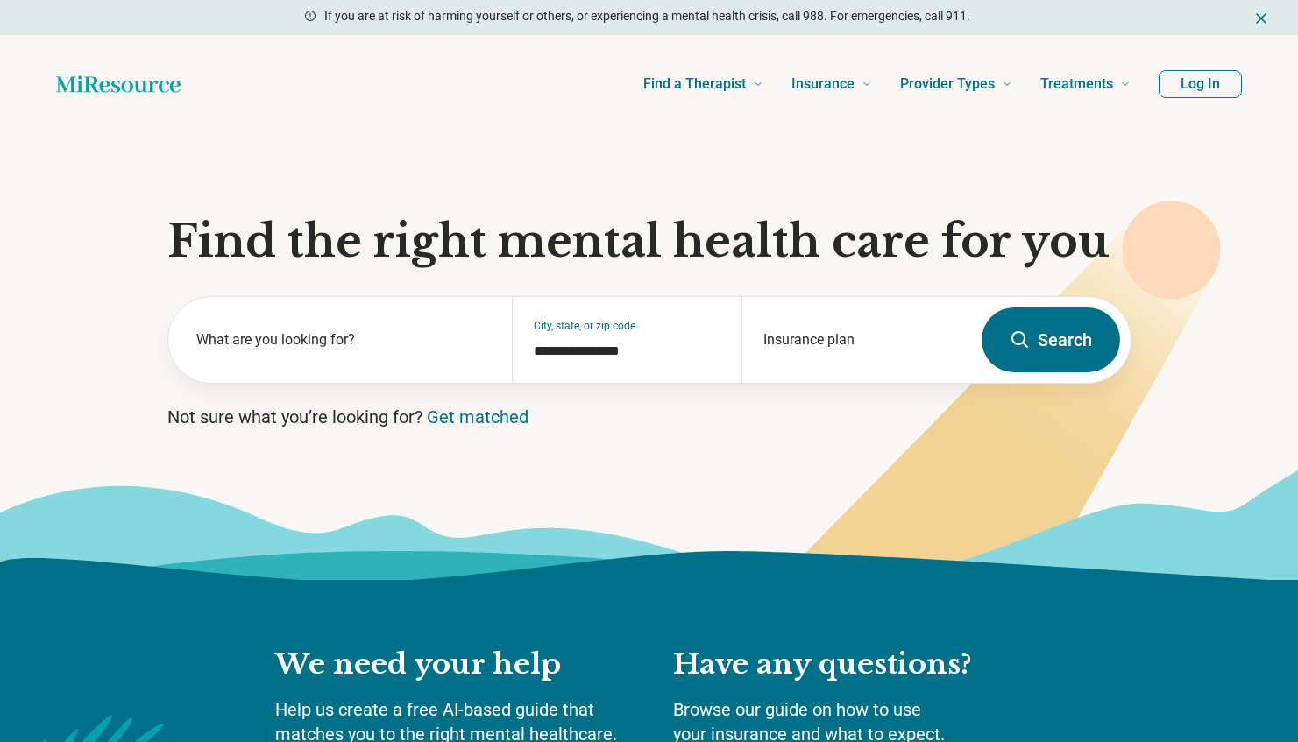 The image size is (1298, 742). Describe the element at coordinates (457, 665) in the screenshot. I see `h2: We need your help` at that location.